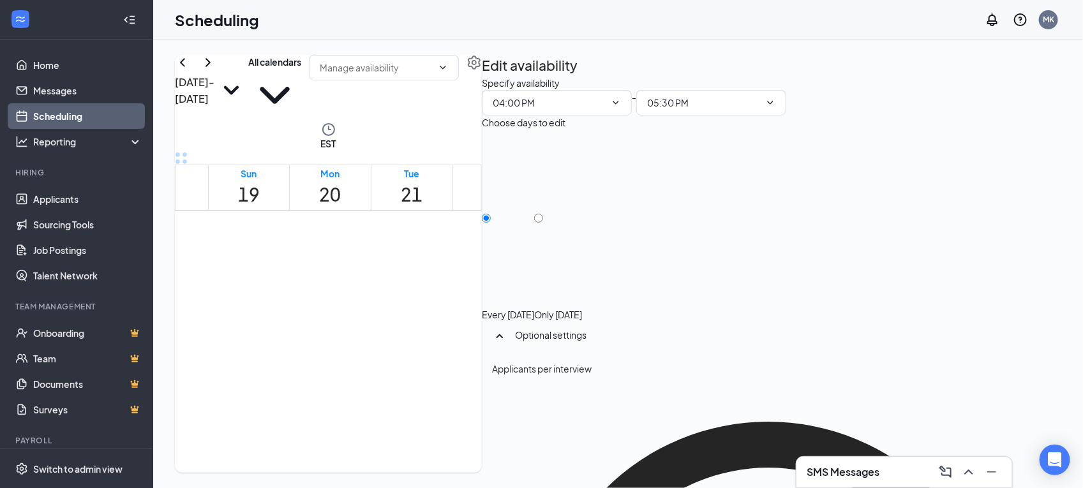 The image size is (1083, 488). I want to click on div: Team Management, so click(77, 306).